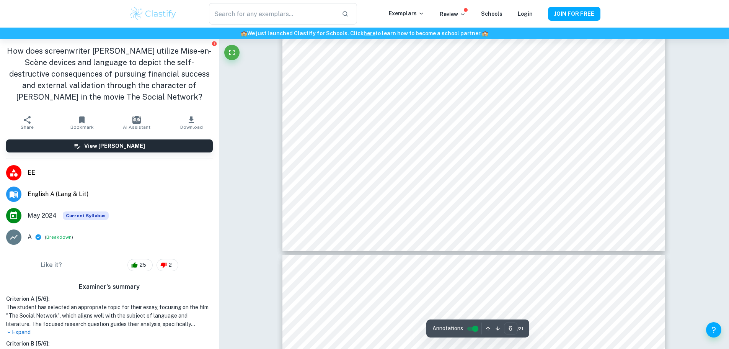 The width and height of the screenshot is (729, 349). I want to click on span: Download, so click(191, 127).